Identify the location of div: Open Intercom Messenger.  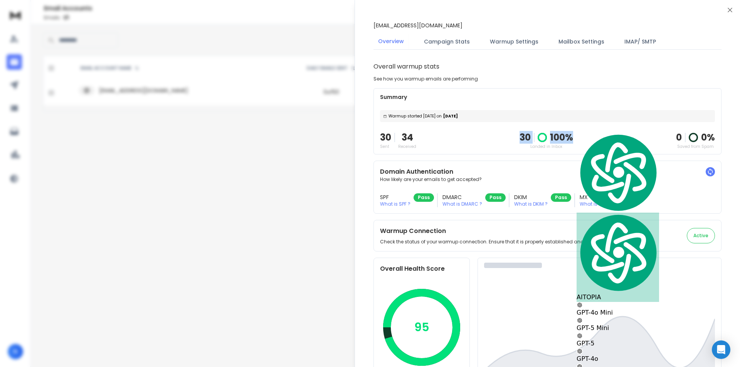
(721, 350).